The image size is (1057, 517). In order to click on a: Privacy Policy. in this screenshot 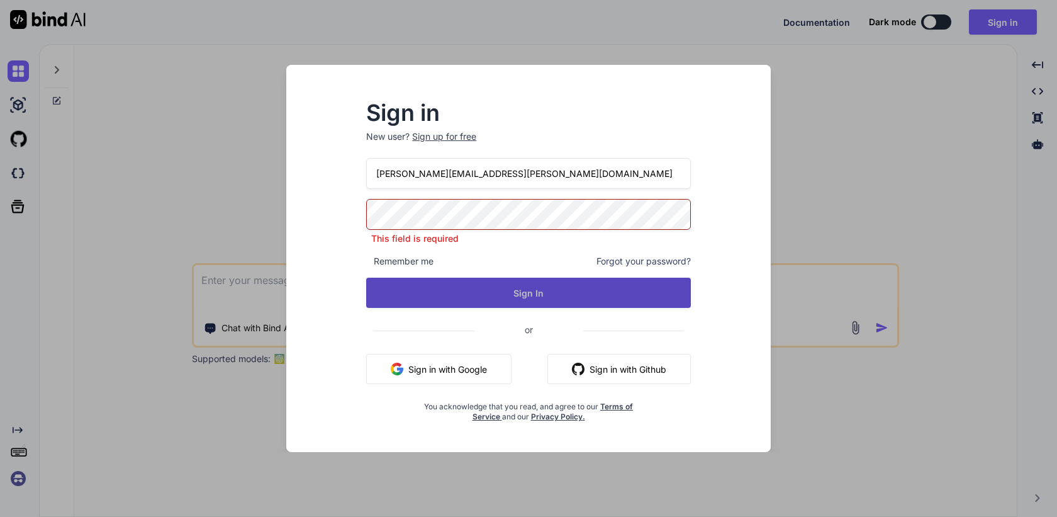, I will do `click(558, 416)`.